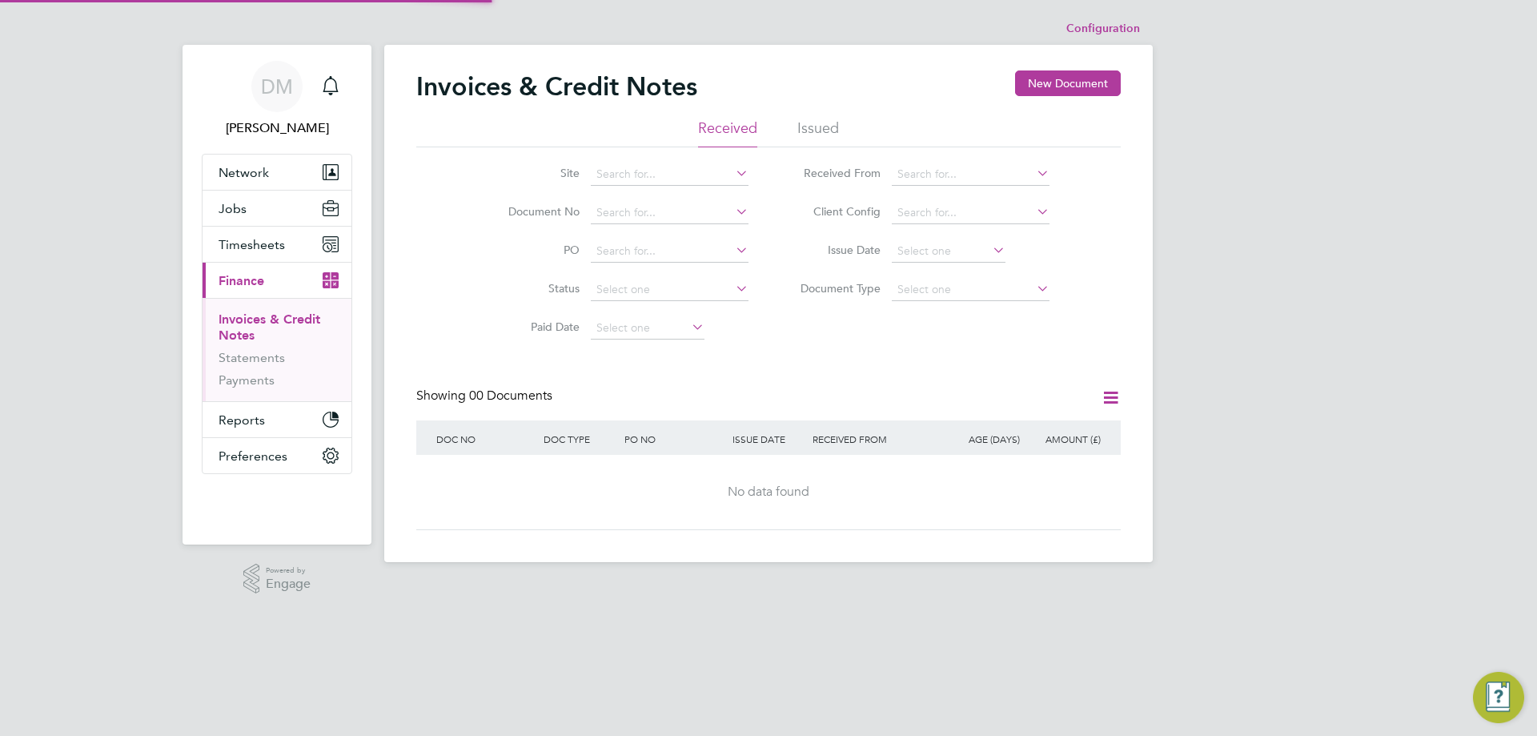 This screenshot has height=736, width=1537. Describe the element at coordinates (243, 172) in the screenshot. I see `span: Network` at that location.